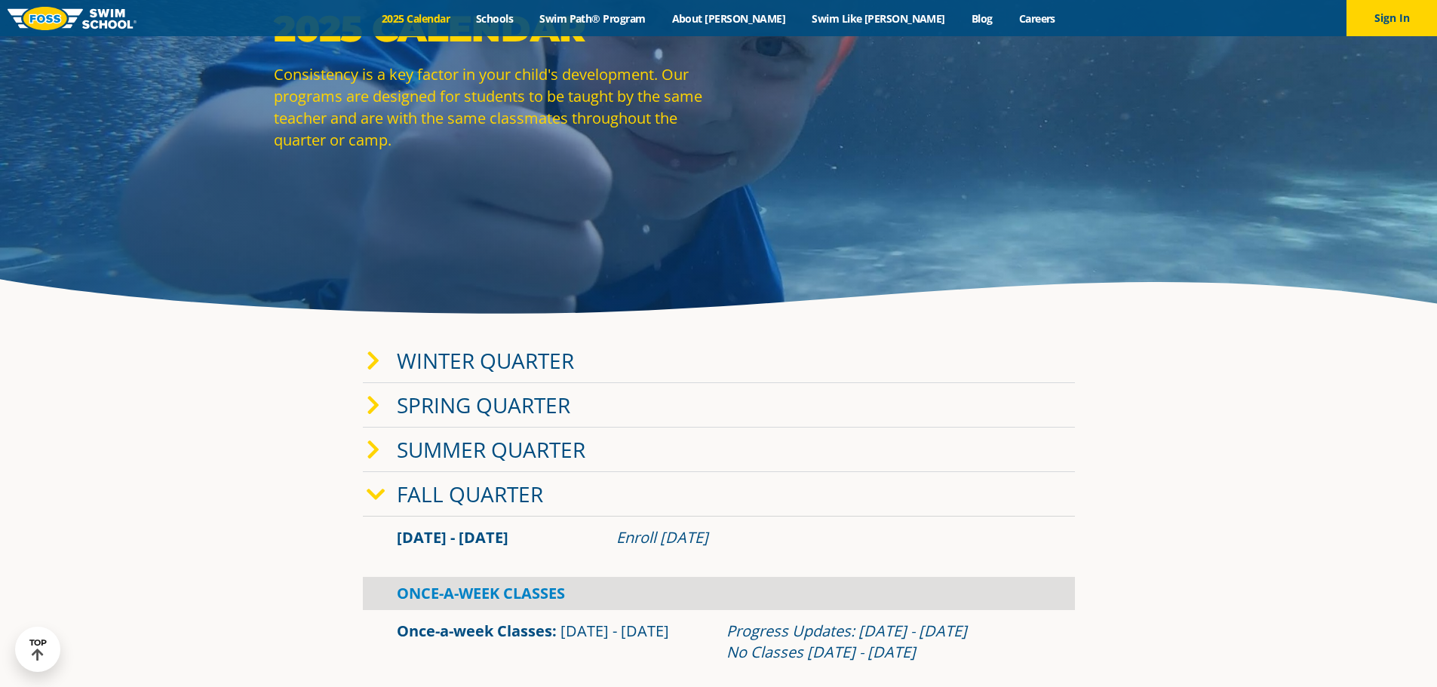 This screenshot has width=1437, height=687. What do you see at coordinates (719, 594) in the screenshot?
I see `div: Once-A-Week Classes` at bounding box center [719, 594].